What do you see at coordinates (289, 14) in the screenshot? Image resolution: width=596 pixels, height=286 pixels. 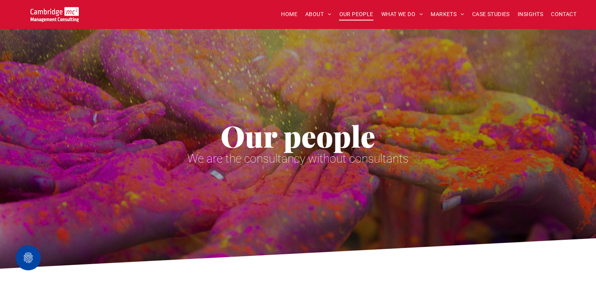 I see `a: HOME` at bounding box center [289, 14].